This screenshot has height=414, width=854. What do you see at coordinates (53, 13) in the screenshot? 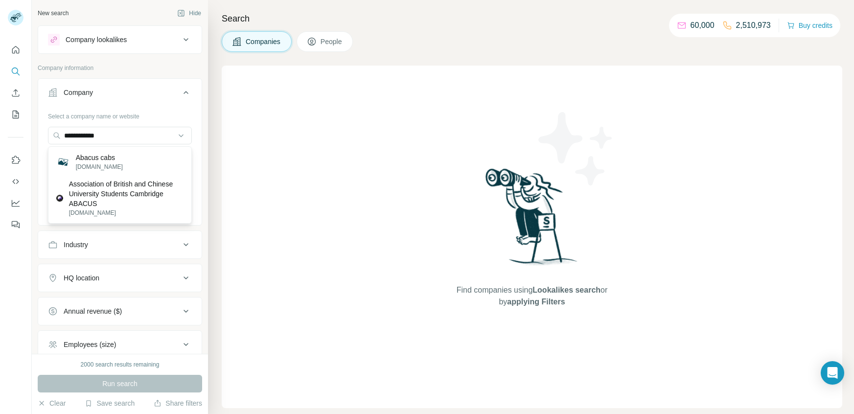
I see `div: New search` at bounding box center [53, 13].